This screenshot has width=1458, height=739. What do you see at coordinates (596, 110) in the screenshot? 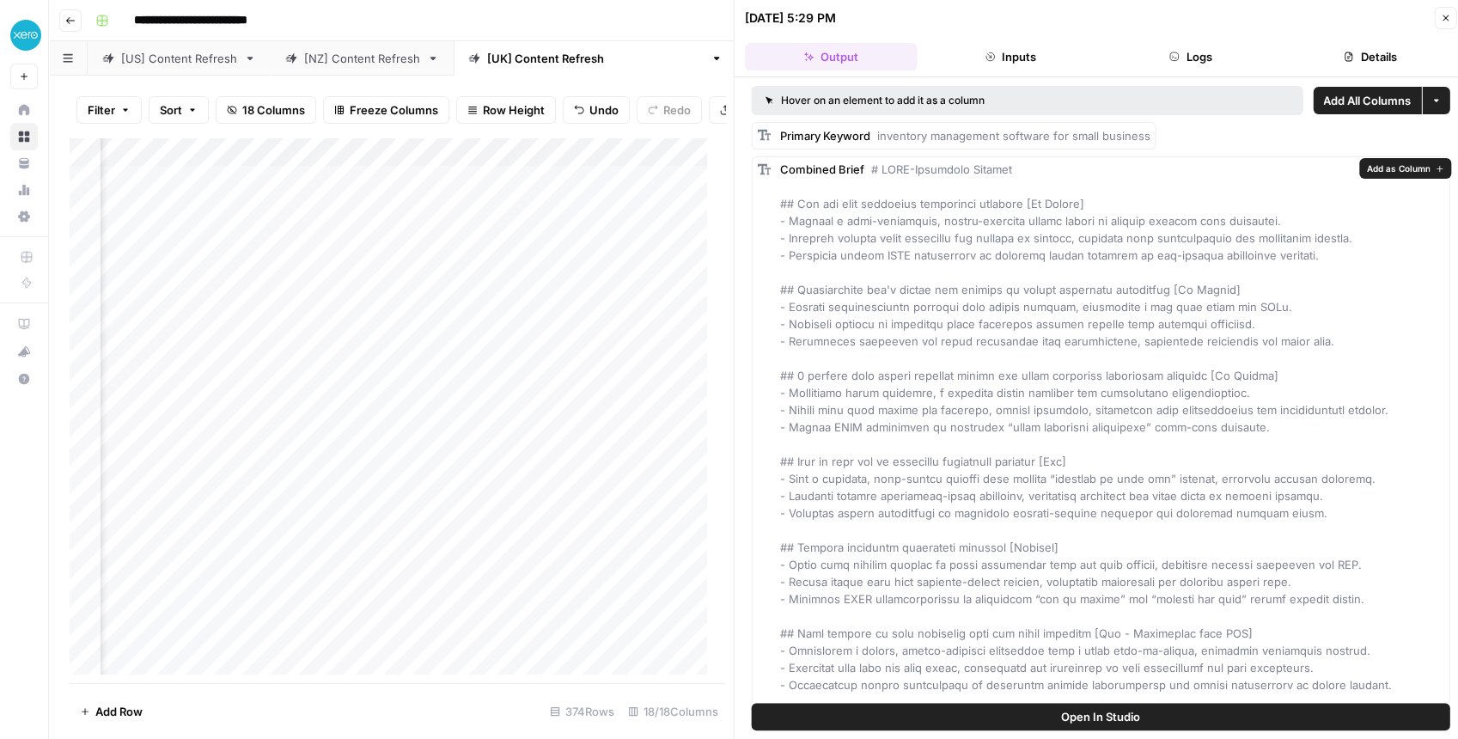
I see `button: Undo` at bounding box center [596, 110].